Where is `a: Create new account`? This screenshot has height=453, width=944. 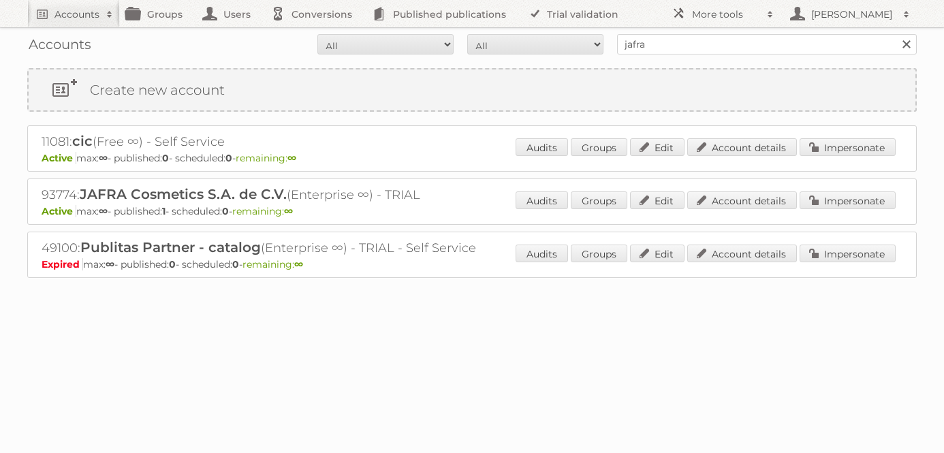
a: Create new account is located at coordinates (472, 90).